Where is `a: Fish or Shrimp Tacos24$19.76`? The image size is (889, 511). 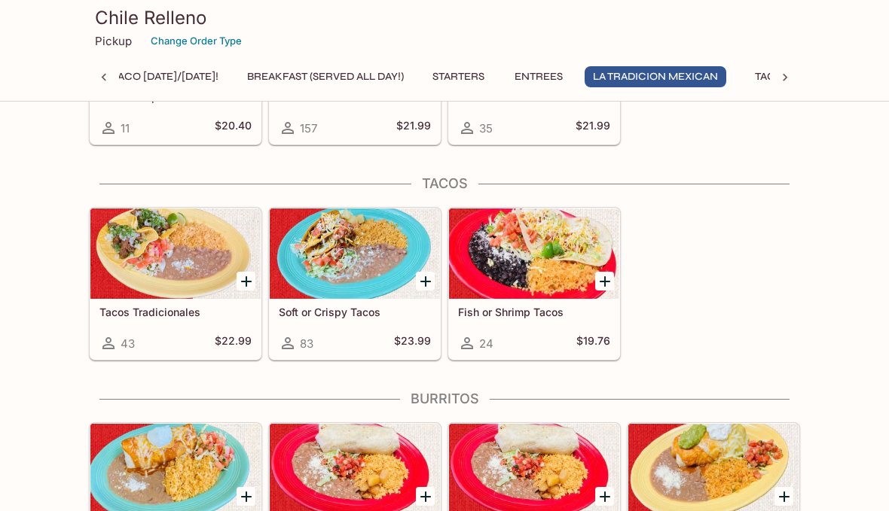 a: Fish or Shrimp Tacos24$19.76 is located at coordinates (534, 284).